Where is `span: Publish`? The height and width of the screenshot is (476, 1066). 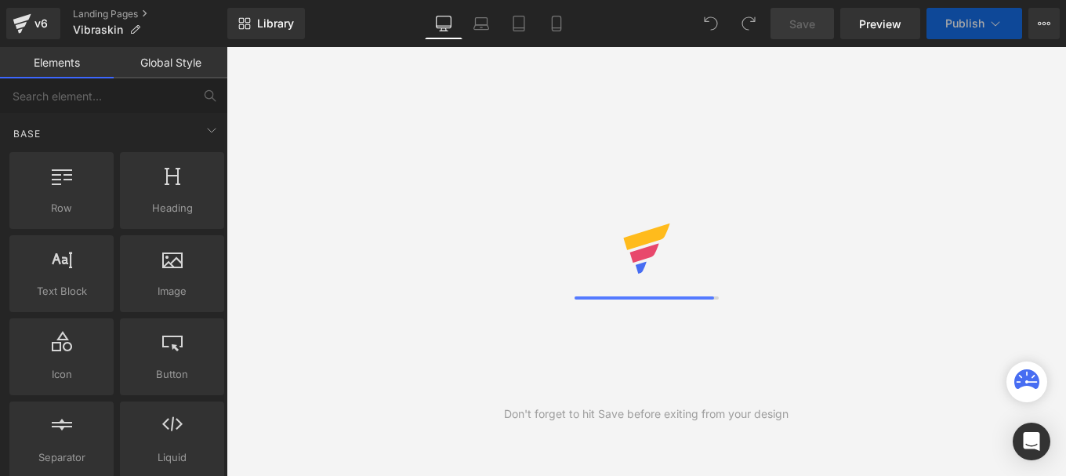 span: Publish is located at coordinates (965, 24).